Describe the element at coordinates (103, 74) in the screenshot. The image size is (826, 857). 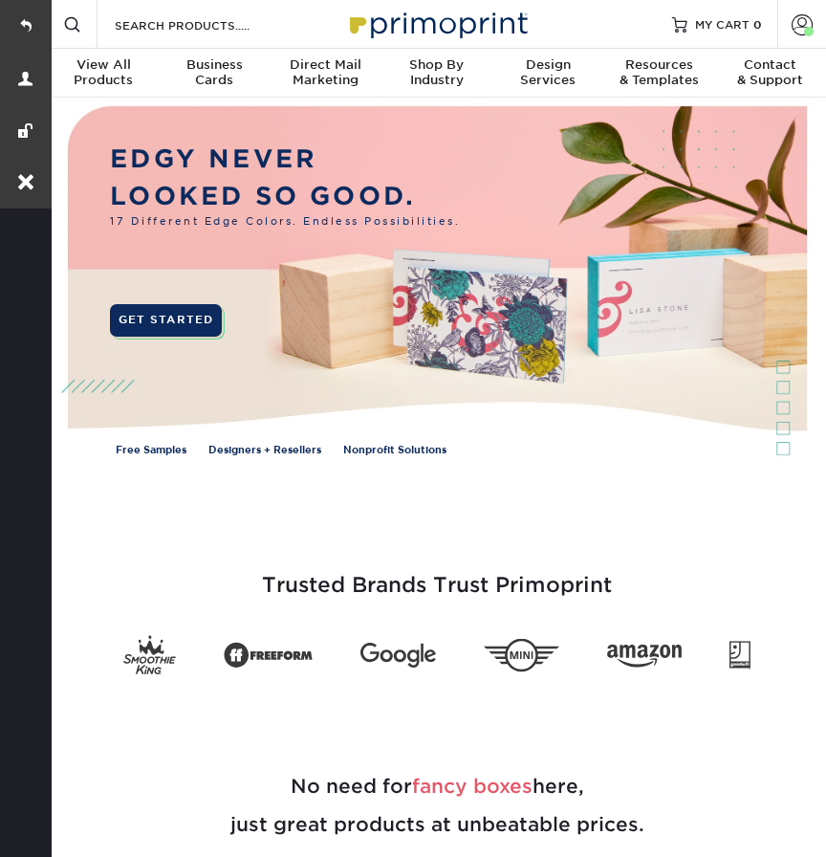
I see `a: View AllProducts` at that location.